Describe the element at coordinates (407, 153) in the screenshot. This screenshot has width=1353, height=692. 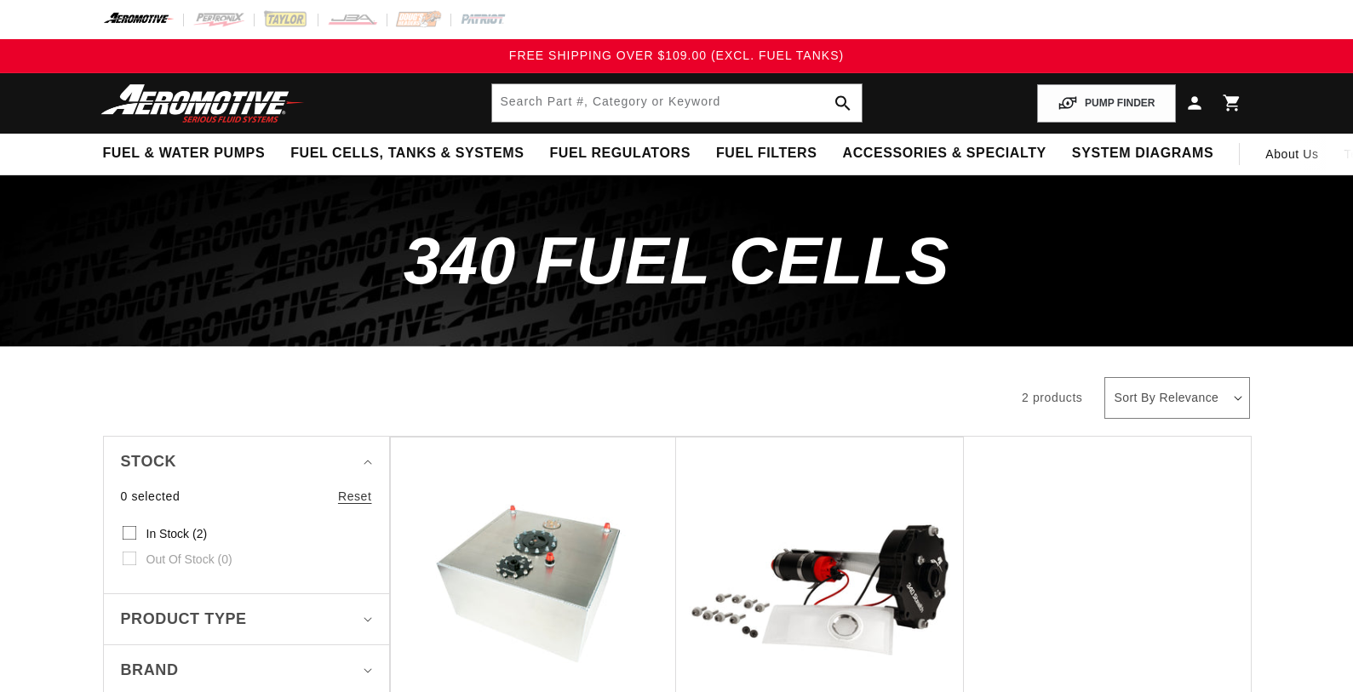
I see `span: Fuel Cells, Tanks & Systems` at that location.